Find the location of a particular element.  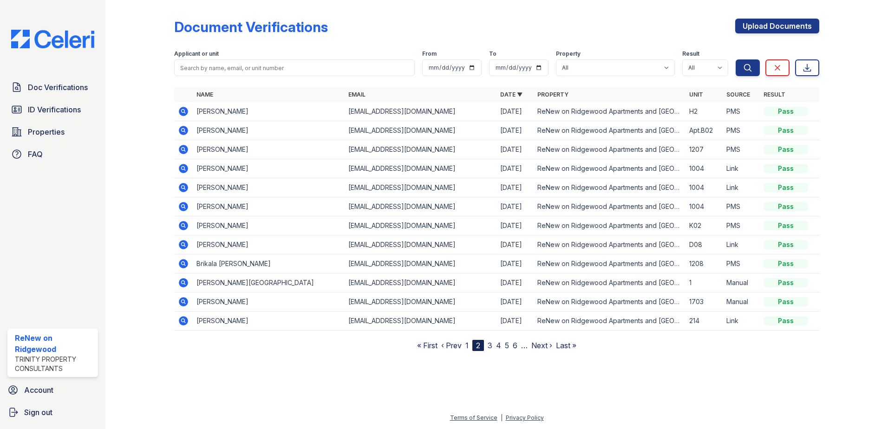

a: Unit is located at coordinates (696, 94).